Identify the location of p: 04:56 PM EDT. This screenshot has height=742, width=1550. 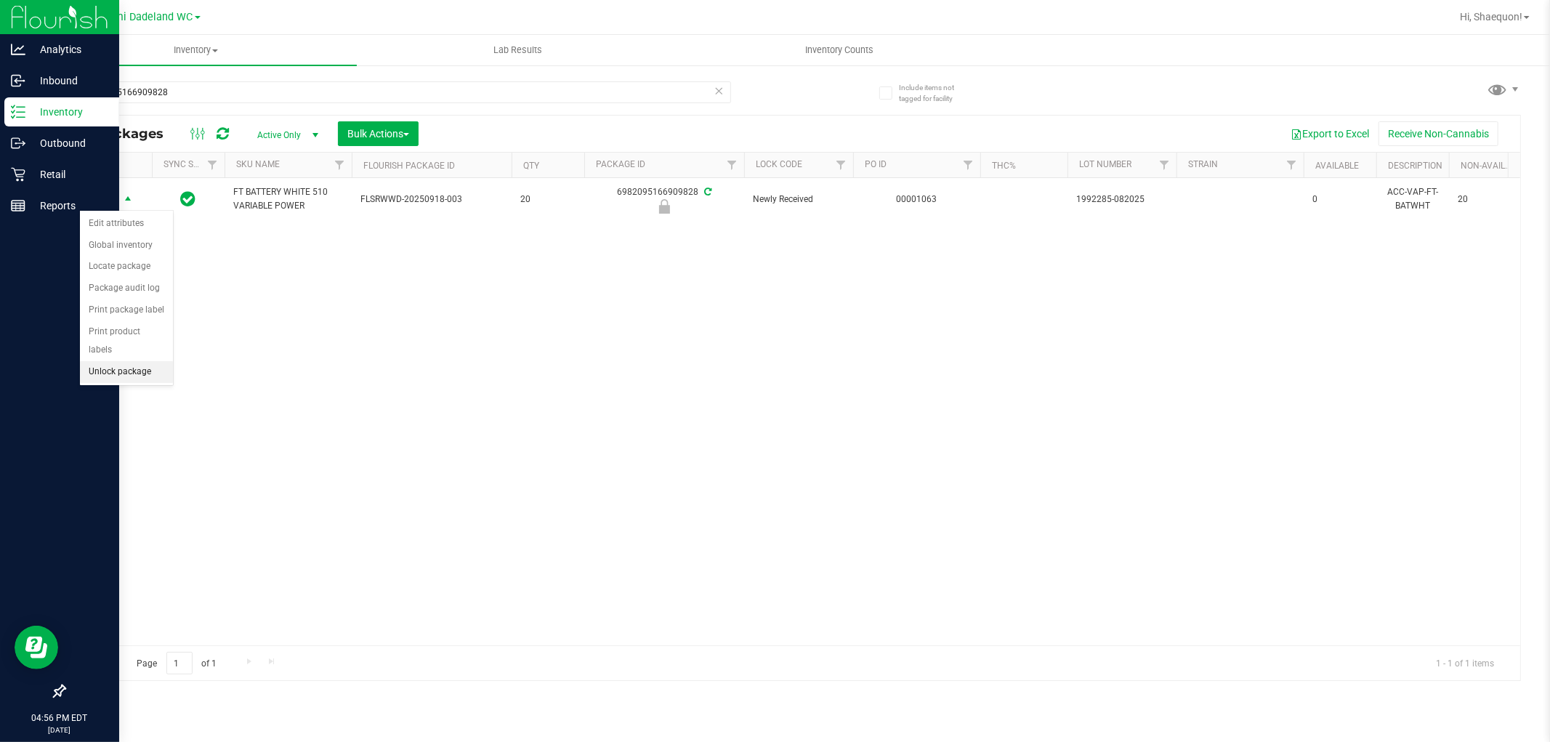
(60, 718).